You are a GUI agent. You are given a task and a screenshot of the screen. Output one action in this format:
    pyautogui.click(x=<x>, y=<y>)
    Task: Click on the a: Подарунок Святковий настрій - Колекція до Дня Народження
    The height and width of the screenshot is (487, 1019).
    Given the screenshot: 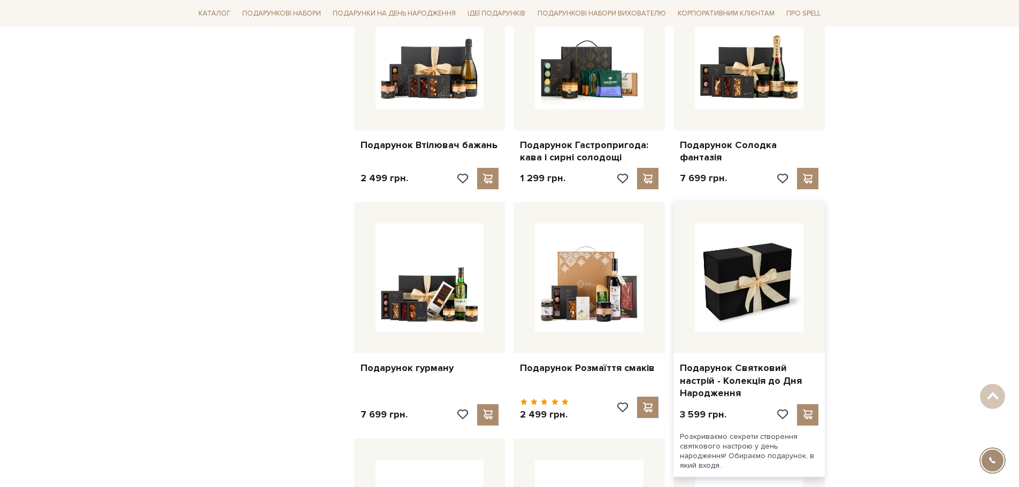 What is the action you would take?
    pyautogui.click(x=749, y=381)
    